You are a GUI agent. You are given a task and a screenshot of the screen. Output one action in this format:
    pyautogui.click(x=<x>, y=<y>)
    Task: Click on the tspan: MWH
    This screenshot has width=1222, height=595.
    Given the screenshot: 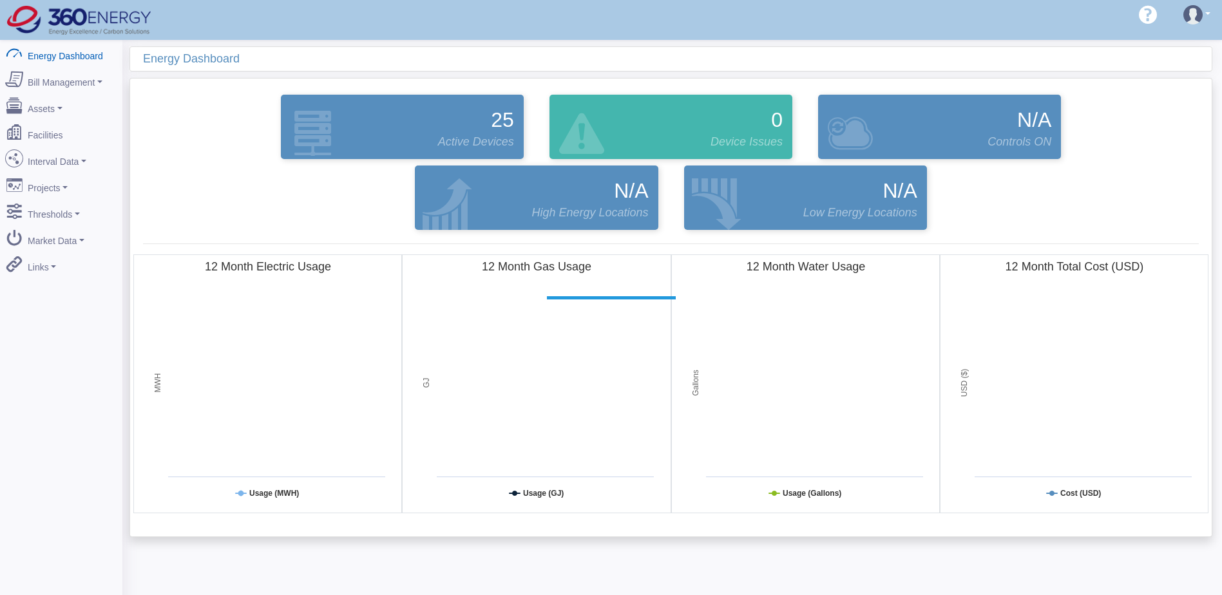 What is the action you would take?
    pyautogui.click(x=158, y=383)
    